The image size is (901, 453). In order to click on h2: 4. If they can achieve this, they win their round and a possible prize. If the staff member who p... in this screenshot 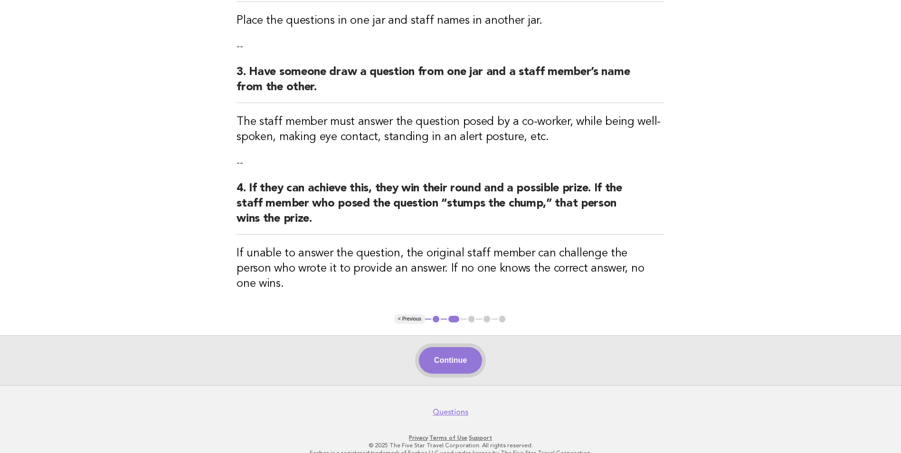, I will do `click(450, 208)`.